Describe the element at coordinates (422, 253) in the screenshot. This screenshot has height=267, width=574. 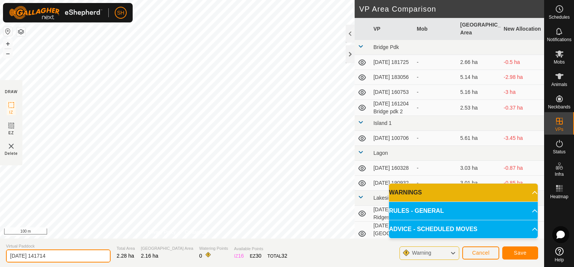
I see `span: Warning` at that location.